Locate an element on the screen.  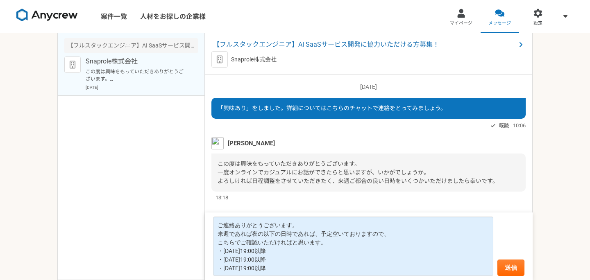
p: この度は興味をもっていただきありがとうございます。 一度オンラインでカジュアルにお話ができたらと思いますが、いかがでしょうか。 よろしければ日程調整をさせていただきたく、来週ご都合の良い日時をい... is located at coordinates (136, 75).